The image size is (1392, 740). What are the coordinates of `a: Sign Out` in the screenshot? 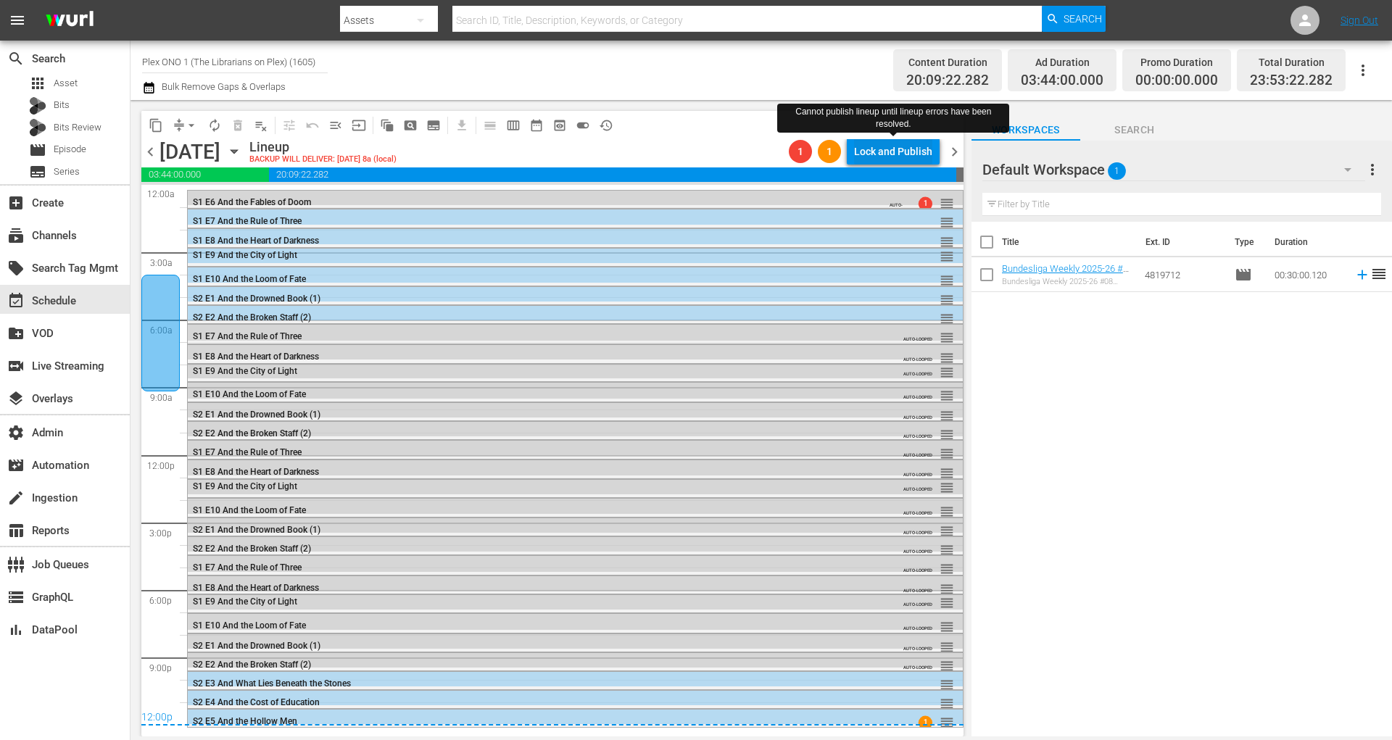 It's located at (1359, 20).